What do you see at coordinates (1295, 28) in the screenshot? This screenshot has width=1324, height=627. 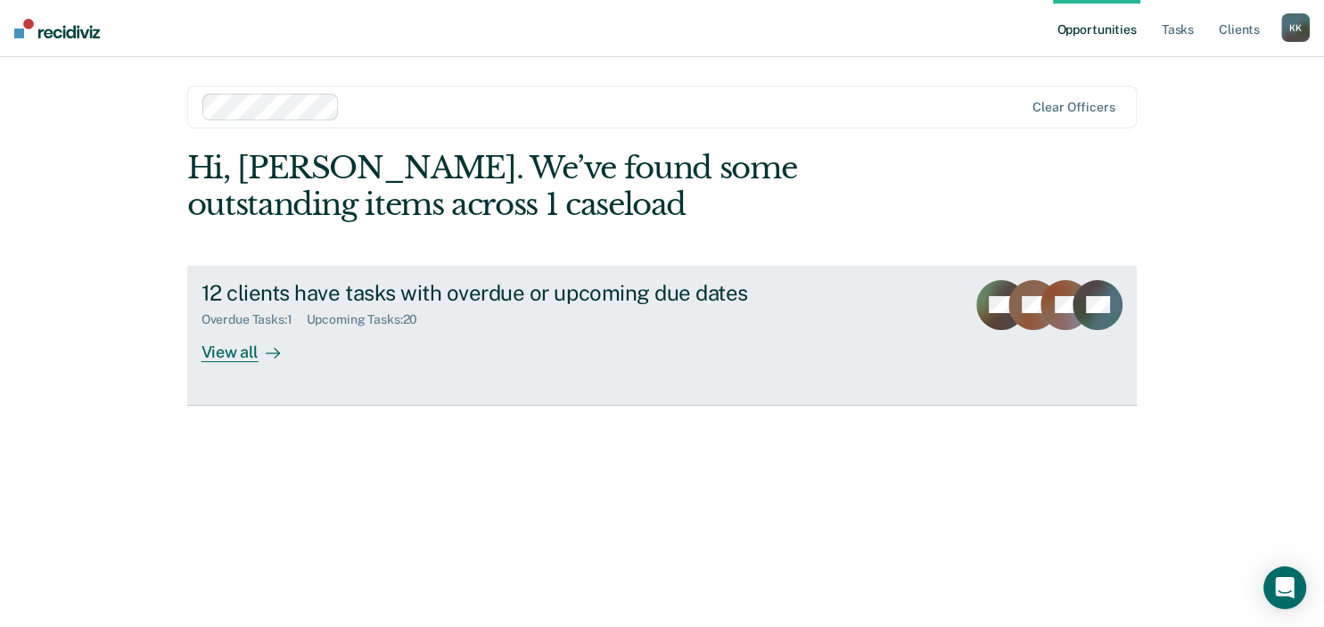 I see `div: K K` at bounding box center [1295, 28].